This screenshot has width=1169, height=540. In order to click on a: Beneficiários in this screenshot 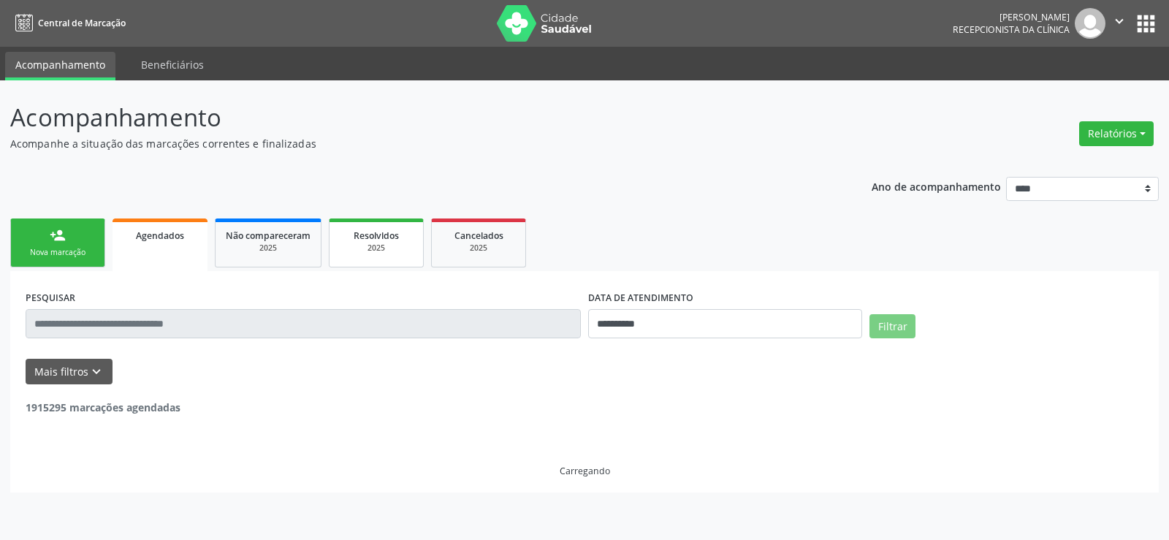, I will do `click(172, 64)`.